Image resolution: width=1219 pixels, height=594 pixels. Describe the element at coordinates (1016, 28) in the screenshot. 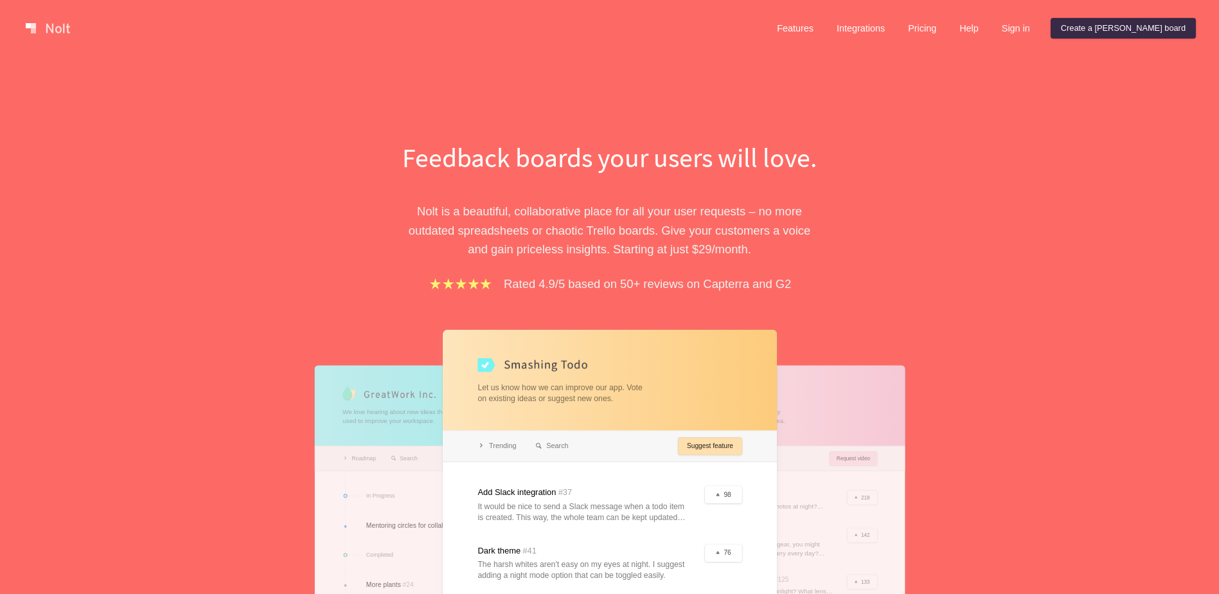

I see `a: Sign in` at that location.